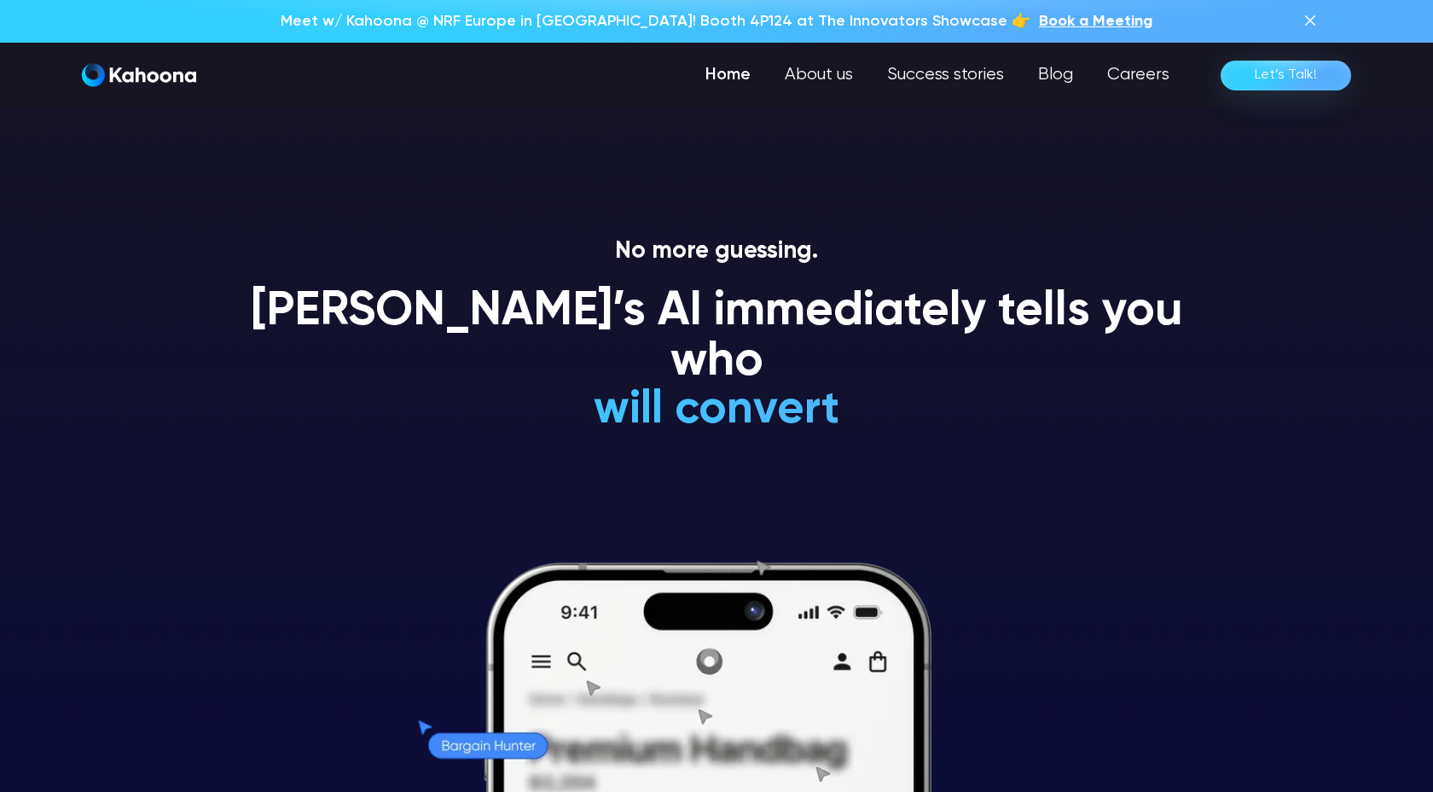 The image size is (1433, 792). What do you see at coordinates (139, 75) in the screenshot?
I see `a: home` at bounding box center [139, 75].